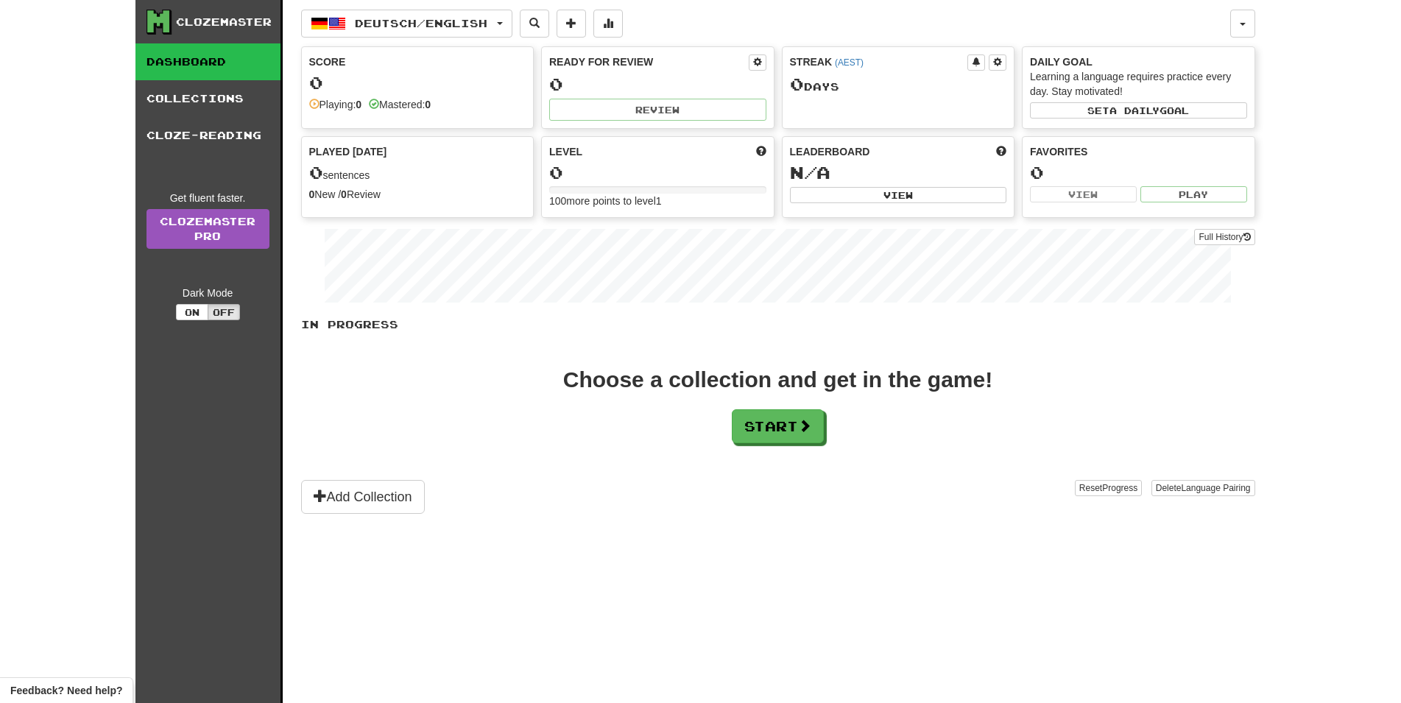 Image resolution: width=1401 pixels, height=703 pixels. What do you see at coordinates (830, 152) in the screenshot?
I see `span: Leaderboard` at bounding box center [830, 152].